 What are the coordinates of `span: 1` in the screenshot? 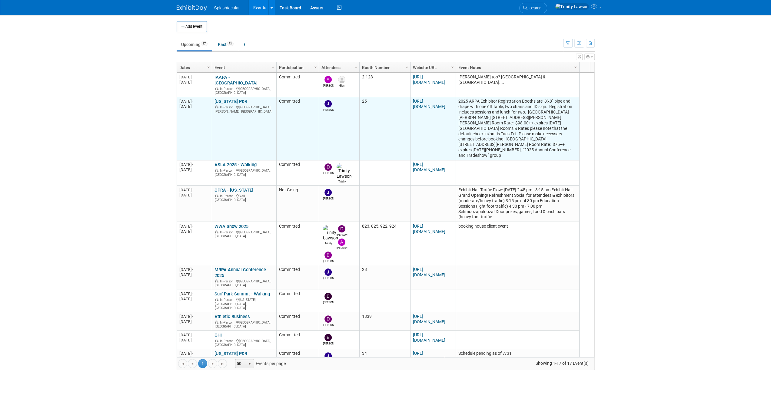 It's located at (203, 364).